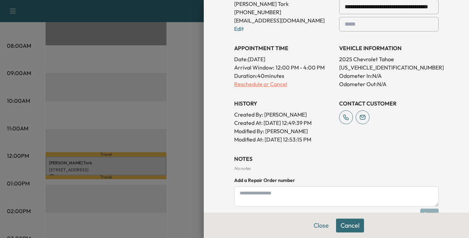  What do you see at coordinates (337, 159) in the screenshot?
I see `h3: NOTES` at bounding box center [337, 159].